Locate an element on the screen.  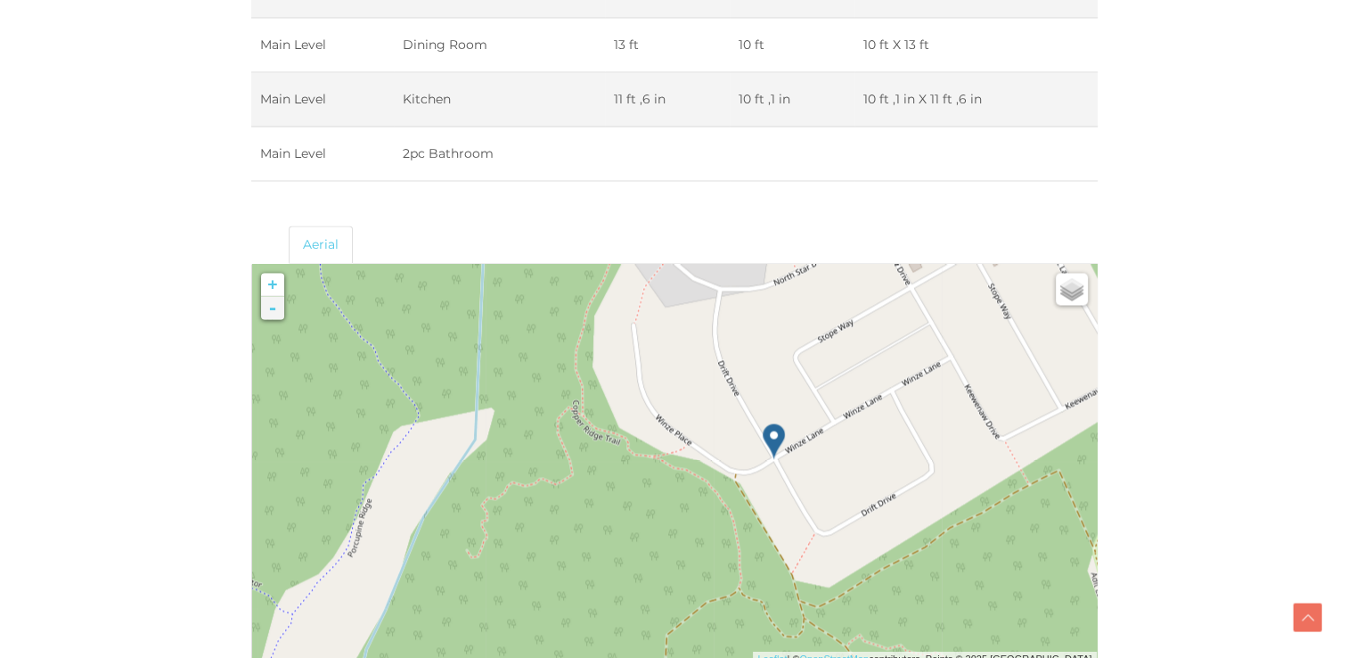
td: 10 ft is located at coordinates (792, 45).